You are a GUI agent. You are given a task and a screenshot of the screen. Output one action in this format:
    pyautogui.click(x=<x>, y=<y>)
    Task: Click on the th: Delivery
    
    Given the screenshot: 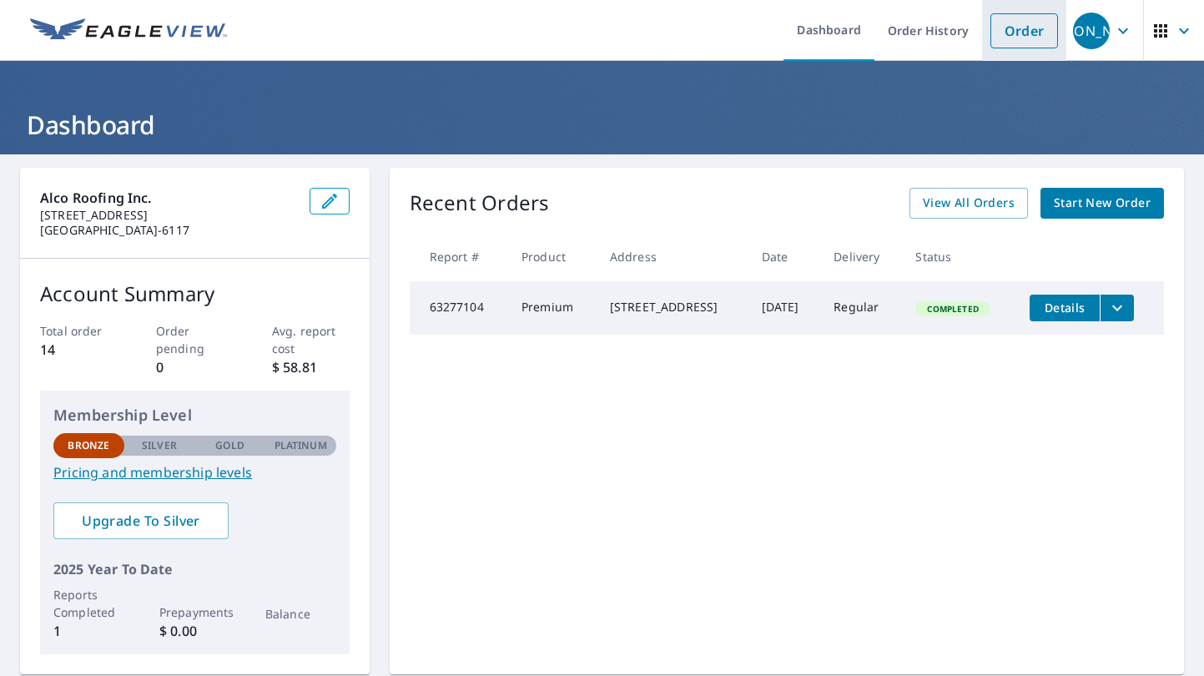 What is the action you would take?
    pyautogui.click(x=861, y=256)
    